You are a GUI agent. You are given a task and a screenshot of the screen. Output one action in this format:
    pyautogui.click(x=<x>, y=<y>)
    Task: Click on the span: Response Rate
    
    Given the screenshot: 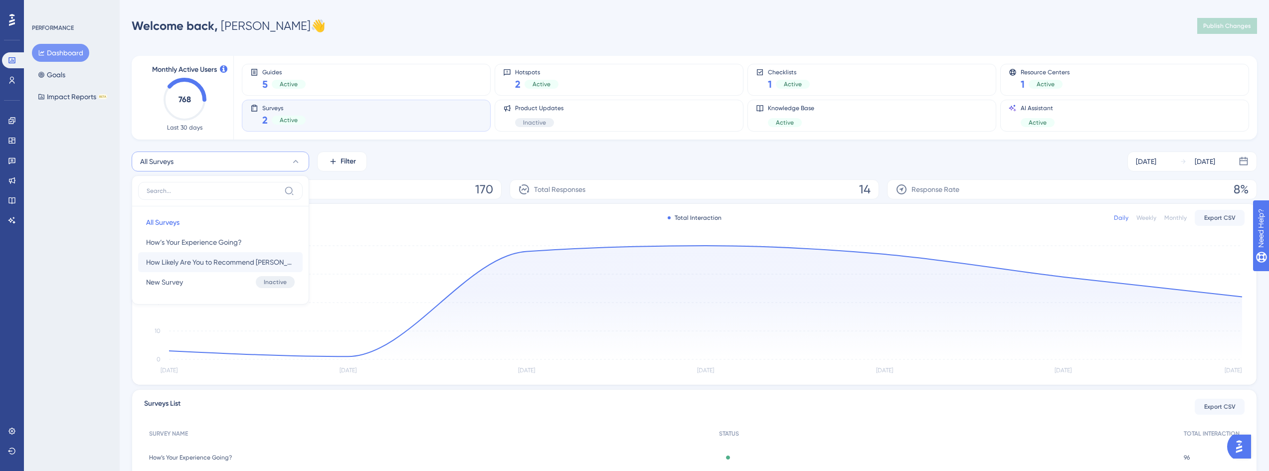 What is the action you would take?
    pyautogui.click(x=936, y=190)
    